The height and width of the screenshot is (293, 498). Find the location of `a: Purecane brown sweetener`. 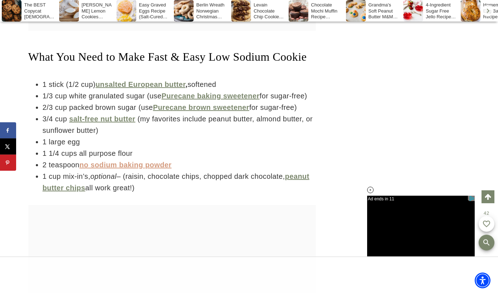

a: Purecane brown sweetener is located at coordinates (201, 107).